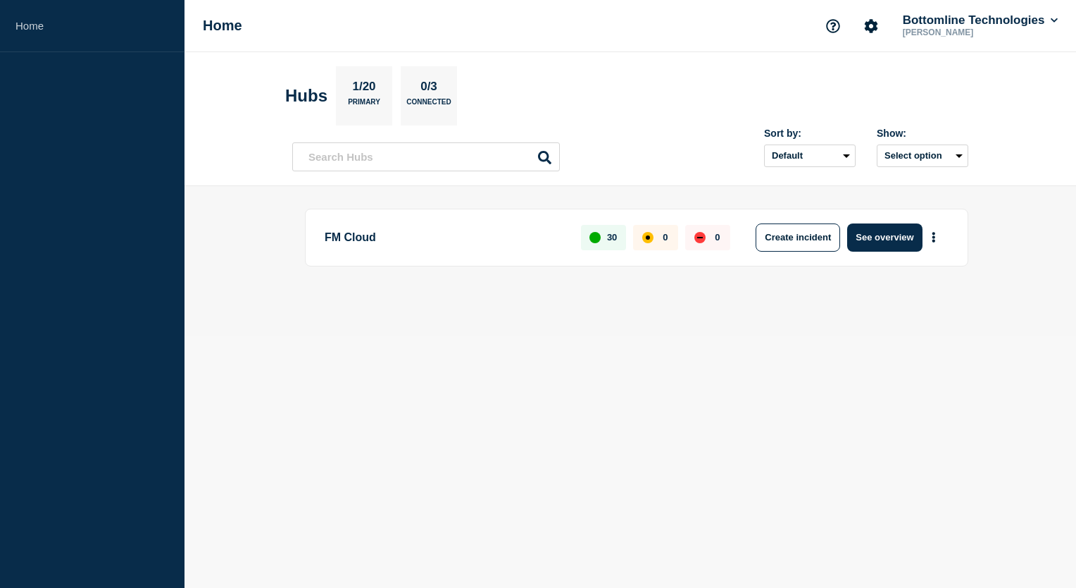 This screenshot has width=1076, height=588. What do you see at coordinates (923, 133) in the screenshot?
I see `div: Show:` at bounding box center [923, 133].